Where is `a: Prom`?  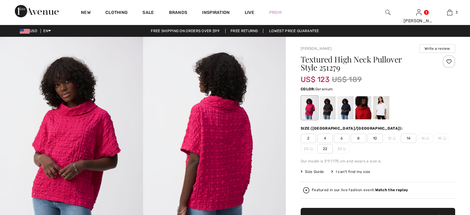 a: Prom is located at coordinates (275, 12).